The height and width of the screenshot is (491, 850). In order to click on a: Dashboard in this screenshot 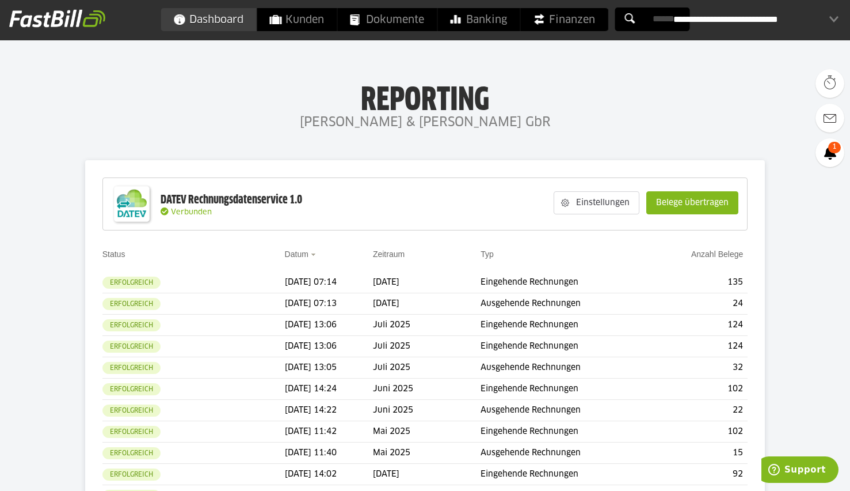, I will do `click(208, 20)`.